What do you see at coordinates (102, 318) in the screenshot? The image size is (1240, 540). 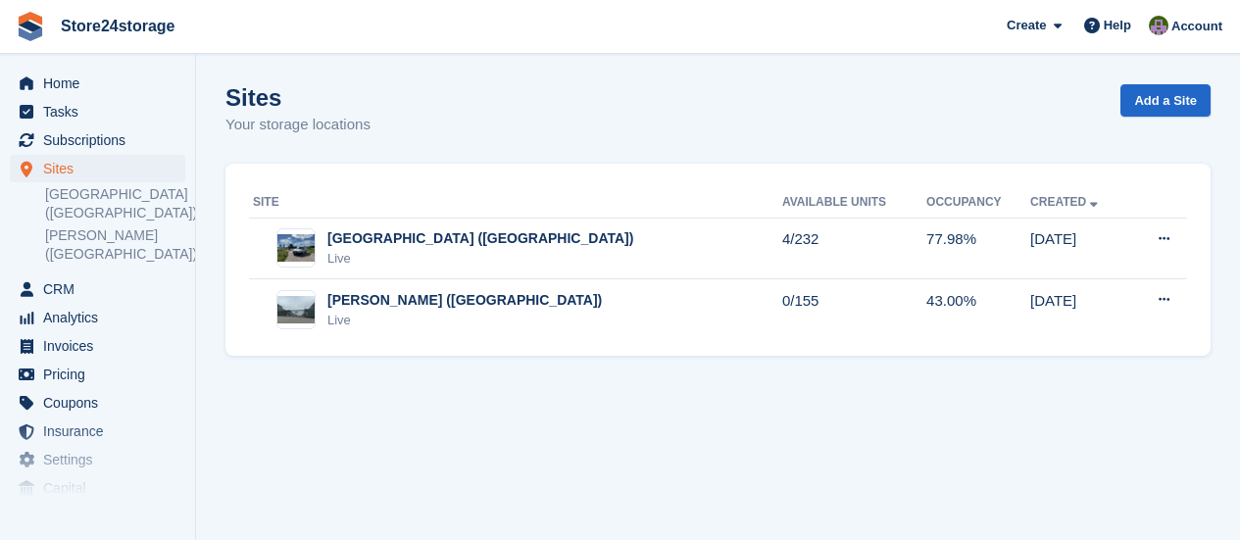 I see `span: Analytics` at bounding box center [102, 318].